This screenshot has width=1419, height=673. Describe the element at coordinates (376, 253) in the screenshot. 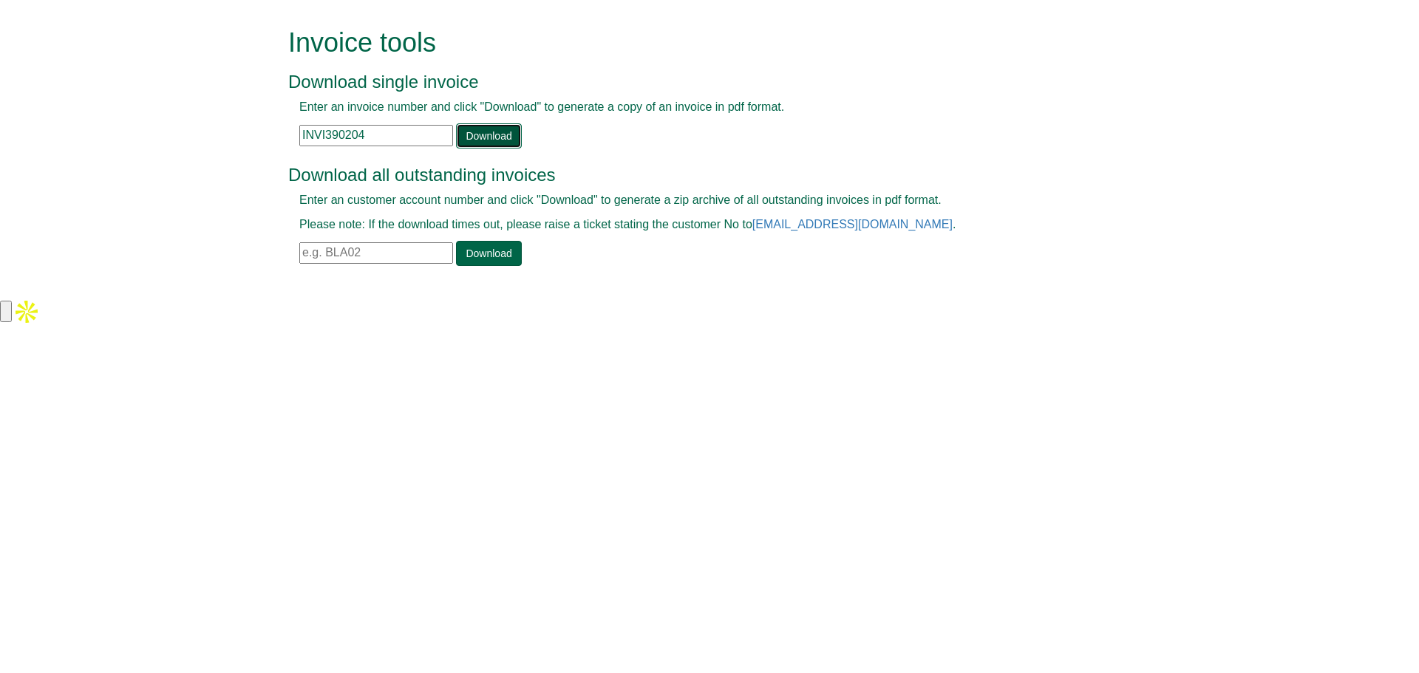

I see `input: e.g. BLA02` at that location.